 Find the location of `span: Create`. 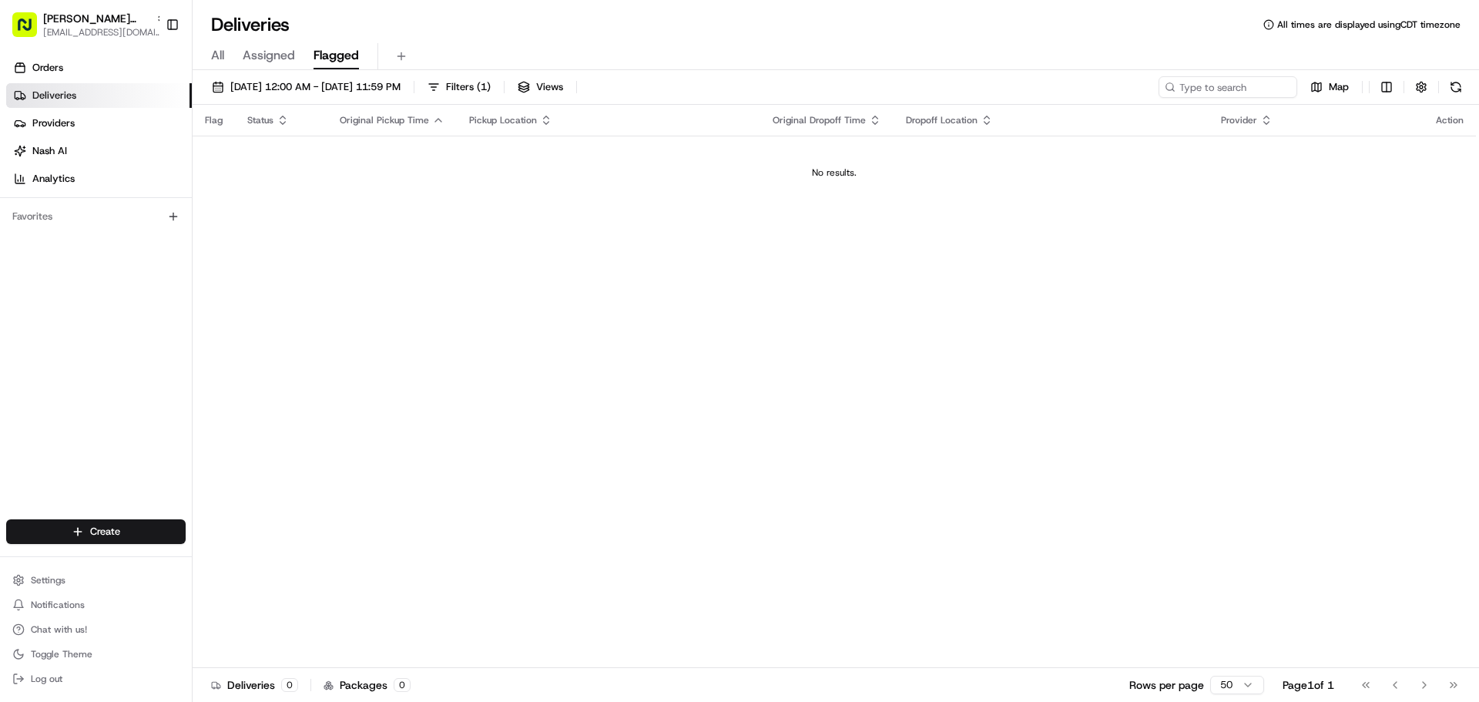

span: Create is located at coordinates (105, 531).